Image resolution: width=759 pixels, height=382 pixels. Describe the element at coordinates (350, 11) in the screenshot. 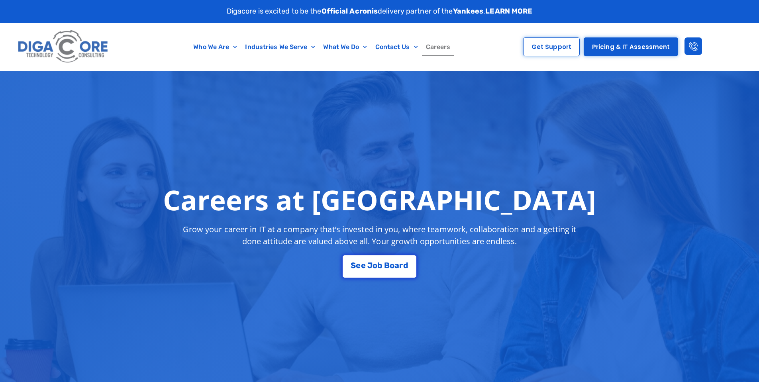

I see `strong: Official Acronis` at that location.